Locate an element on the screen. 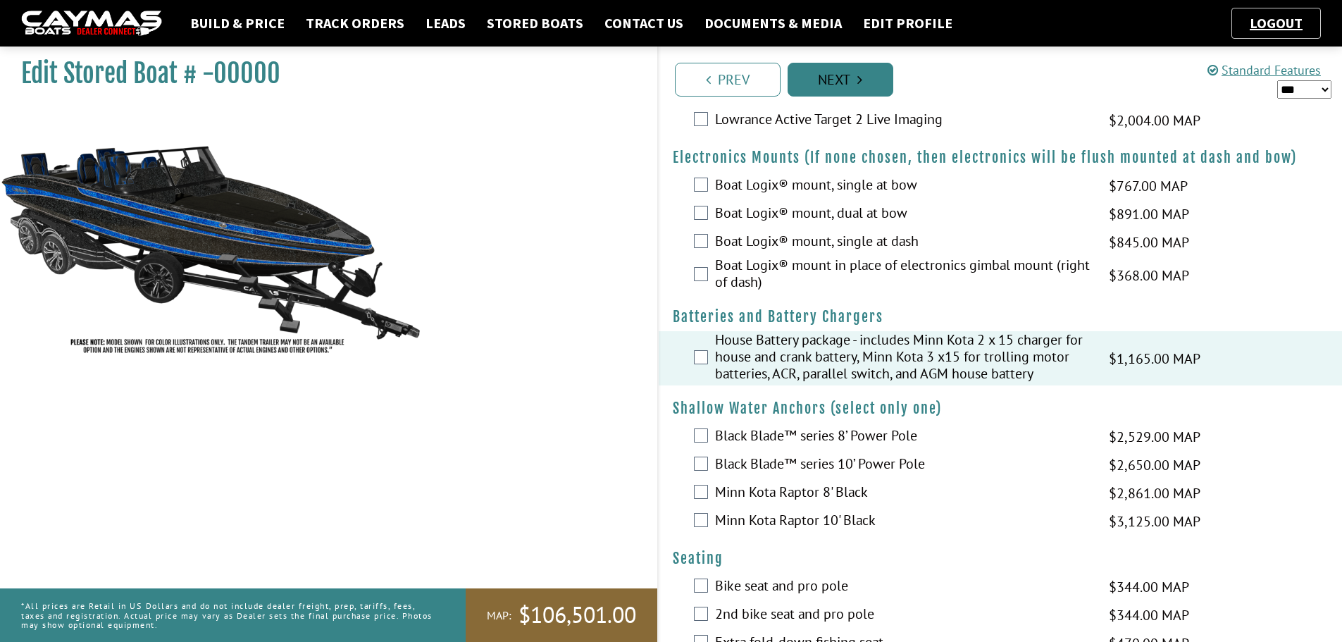 The width and height of the screenshot is (1342, 642). span: $2,650.00 MAP is located at coordinates (1155, 465).